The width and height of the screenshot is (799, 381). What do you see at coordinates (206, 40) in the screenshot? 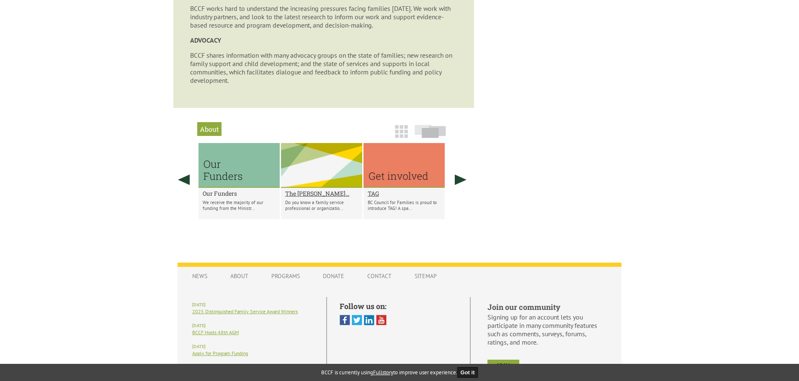
I see `strong: ADVOCACY` at bounding box center [206, 40].